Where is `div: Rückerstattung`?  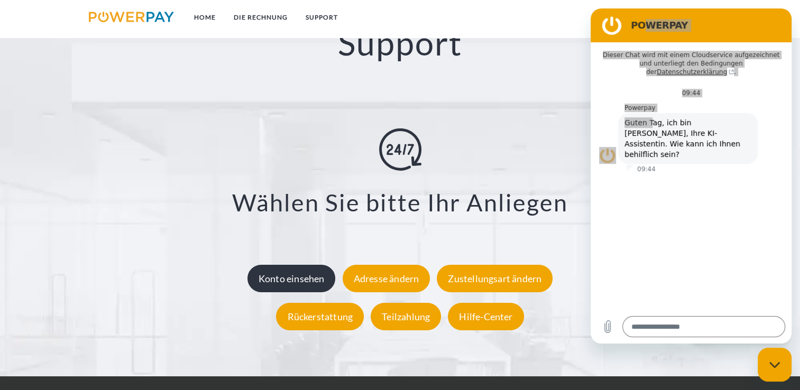
div: Rückerstattung is located at coordinates (320, 316).